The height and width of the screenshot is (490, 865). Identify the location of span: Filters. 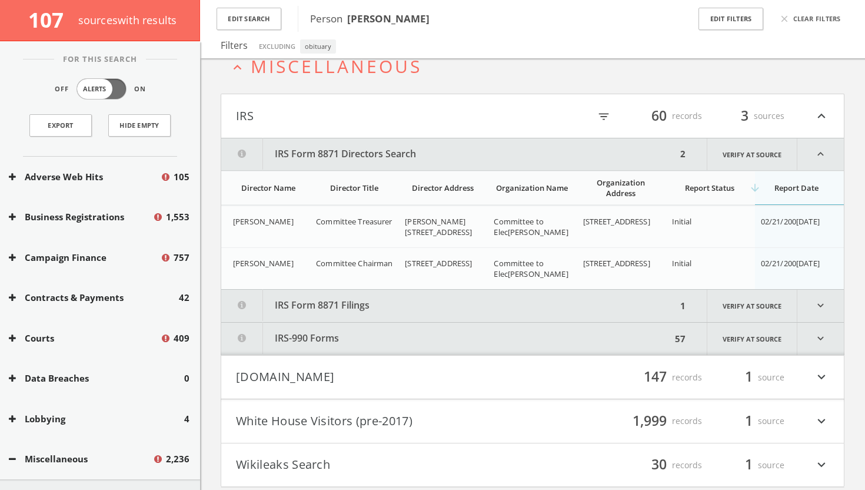
(234, 45).